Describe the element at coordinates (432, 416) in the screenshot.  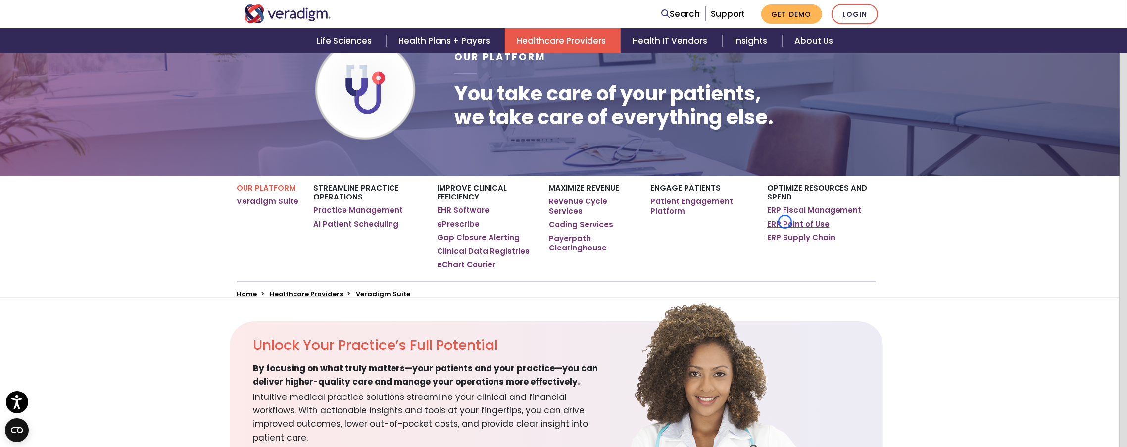
I see `span: Intuitive medical practice solutions streamline your clinical and financial workflows. With actio...` at that location.